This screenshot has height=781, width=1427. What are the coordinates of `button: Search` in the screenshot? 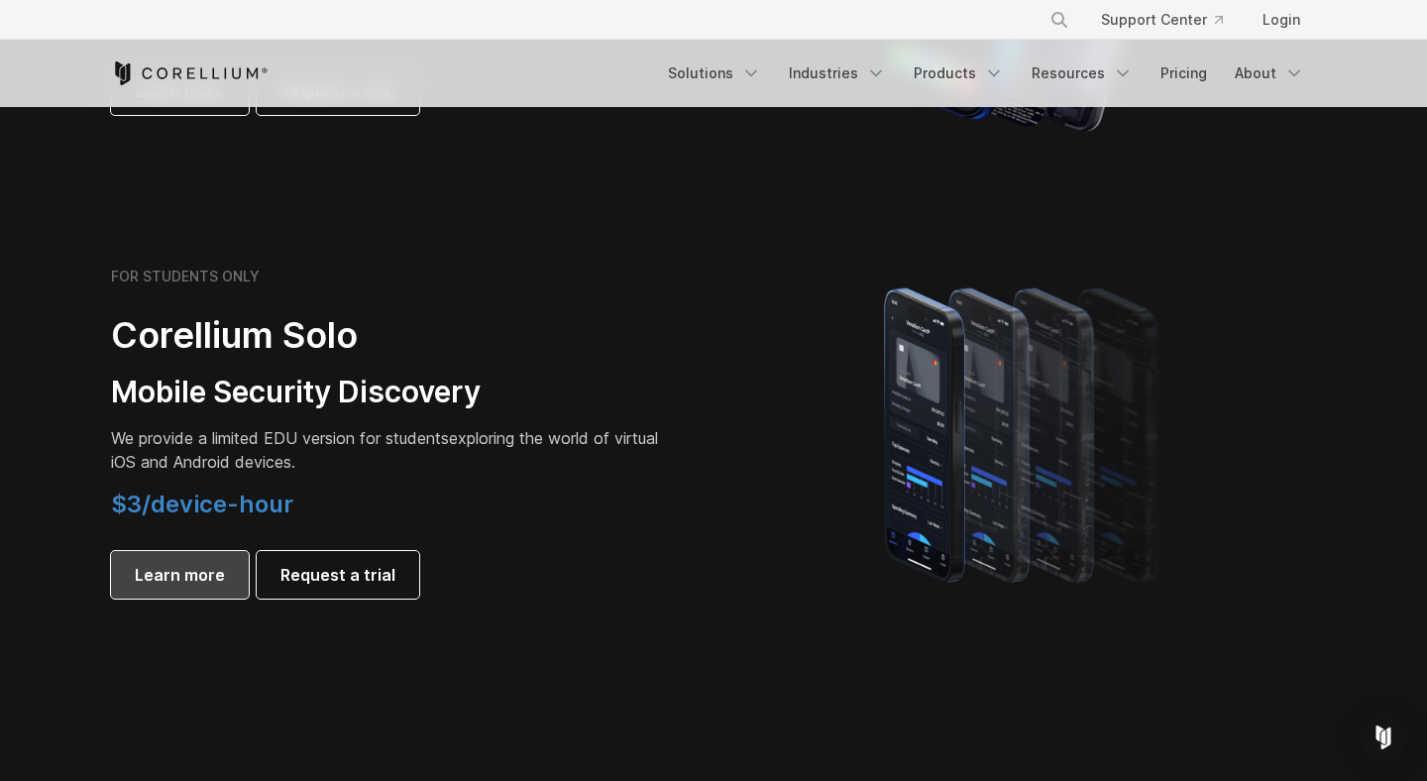 It's located at (1059, 20).